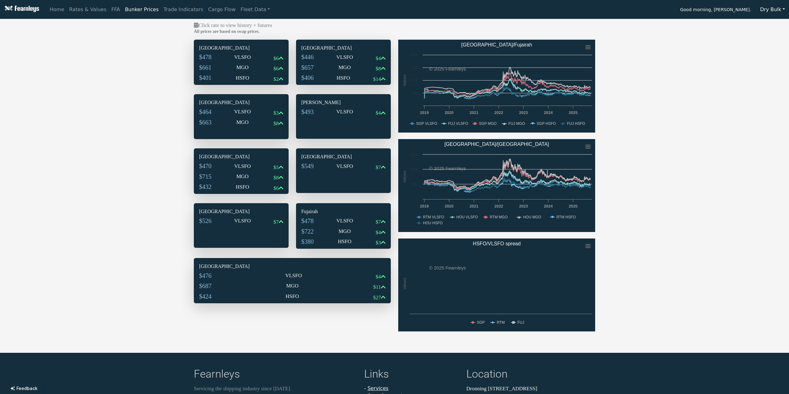 This screenshot has height=394, width=789. Describe the element at coordinates (377, 297) in the screenshot. I see `span: $27` at that location.